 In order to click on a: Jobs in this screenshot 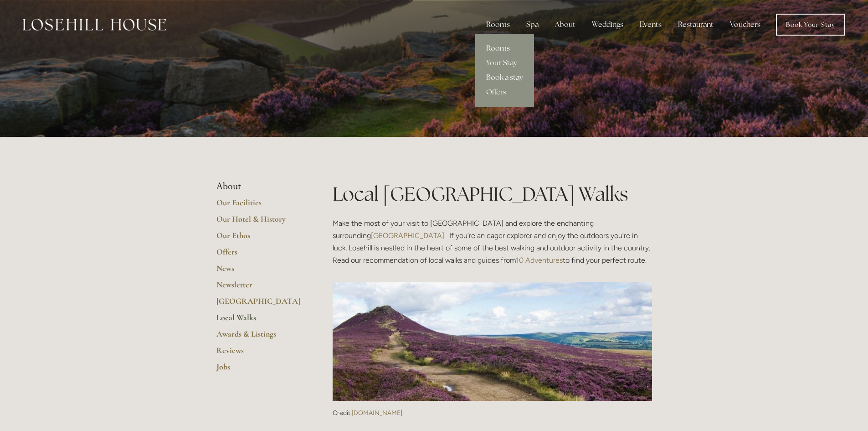, I will do `click(260, 369)`.